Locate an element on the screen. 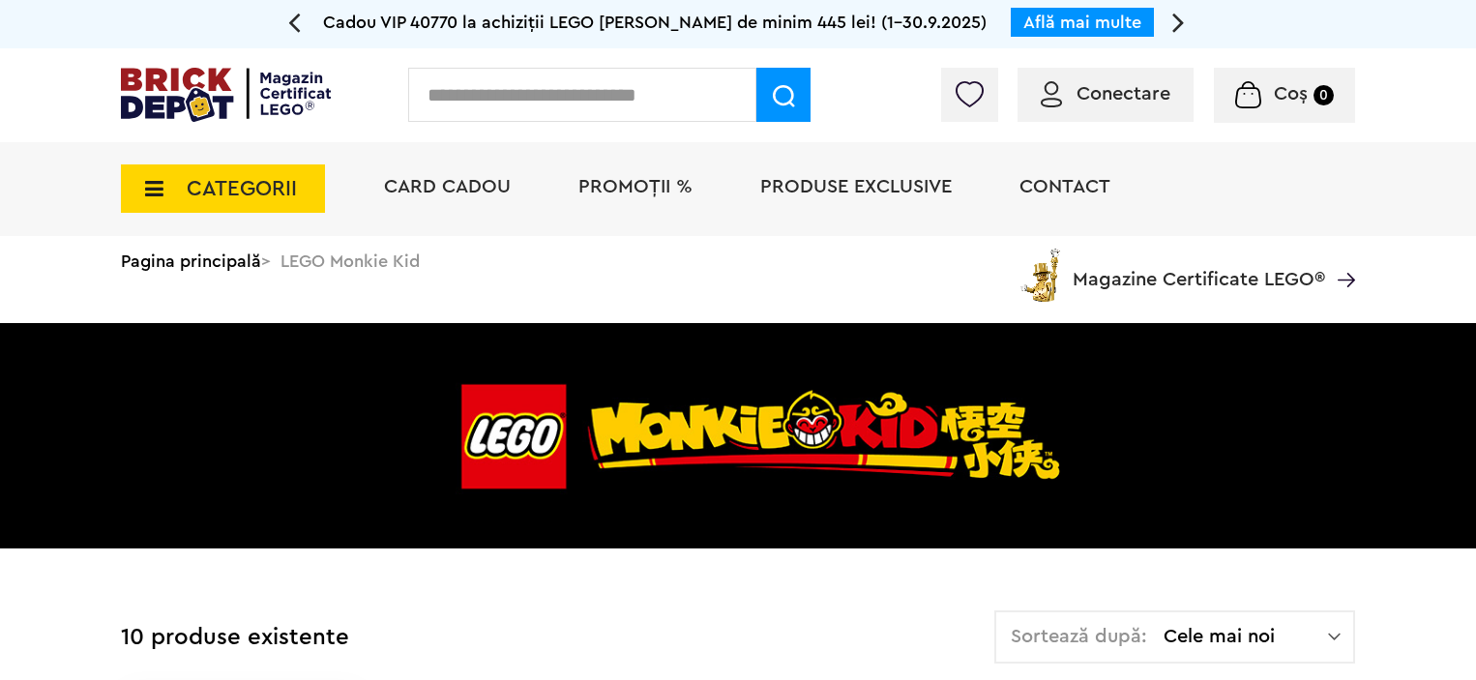 The height and width of the screenshot is (680, 1476). span: Contact is located at coordinates (1065, 187).